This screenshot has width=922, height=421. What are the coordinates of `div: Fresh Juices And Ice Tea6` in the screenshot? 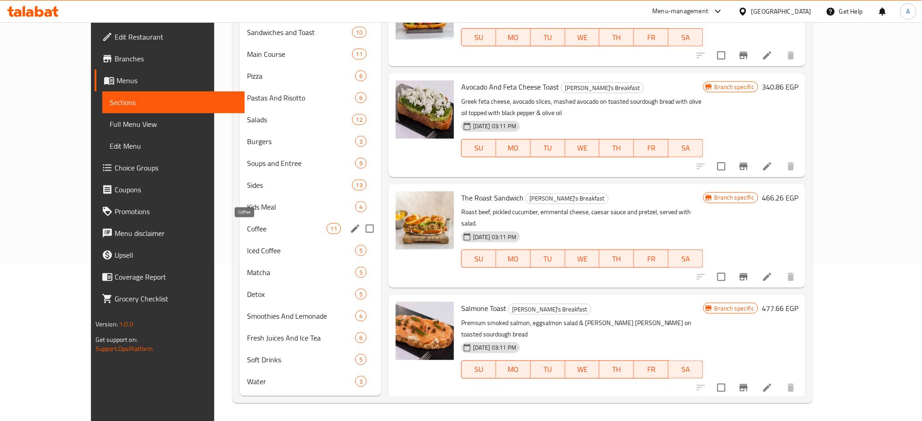 It's located at (310, 338).